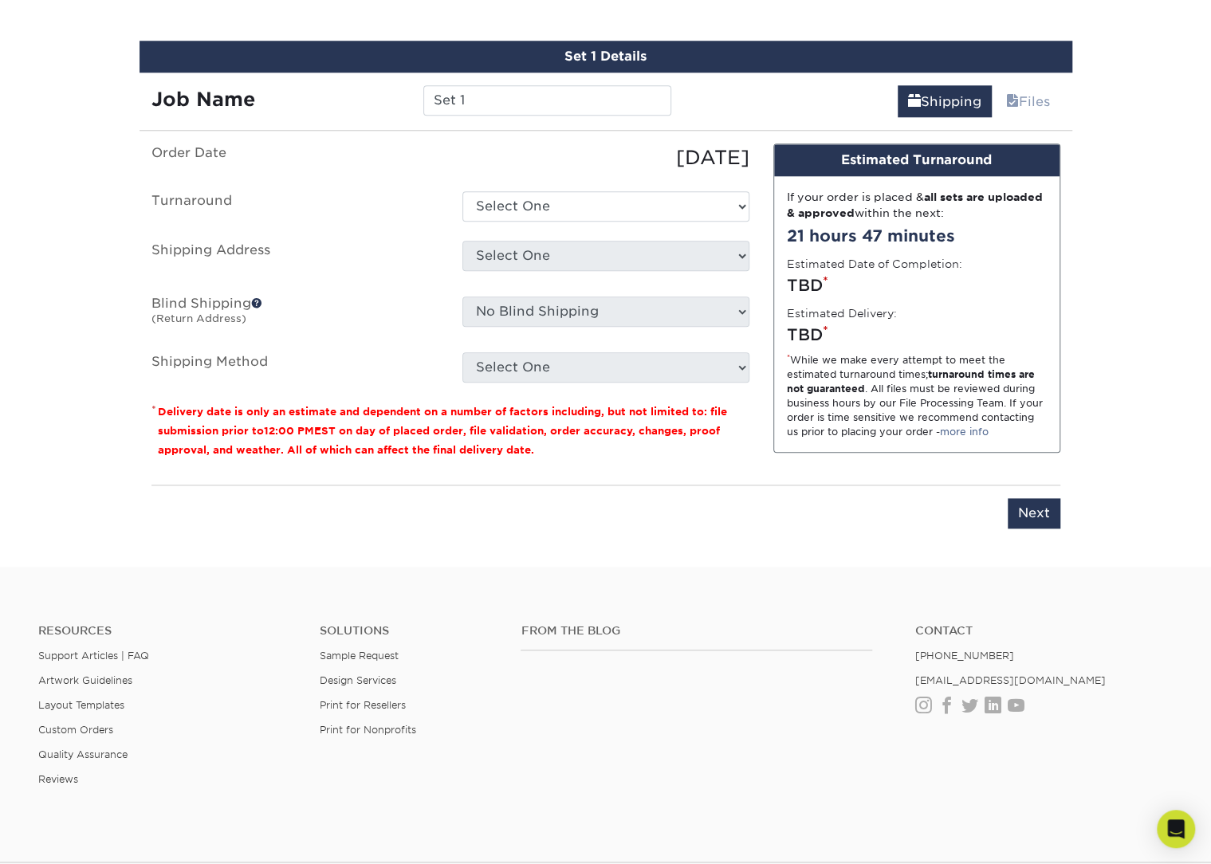 The width and height of the screenshot is (1211, 864). What do you see at coordinates (945, 101) in the screenshot?
I see `a: Shipping` at bounding box center [945, 101].